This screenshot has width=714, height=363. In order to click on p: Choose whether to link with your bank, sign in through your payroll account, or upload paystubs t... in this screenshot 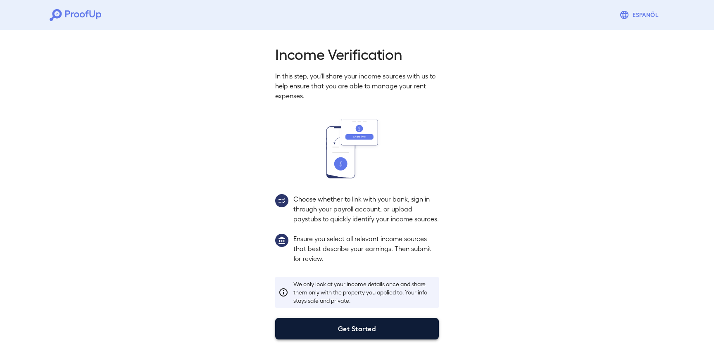, I will do `click(366, 209)`.